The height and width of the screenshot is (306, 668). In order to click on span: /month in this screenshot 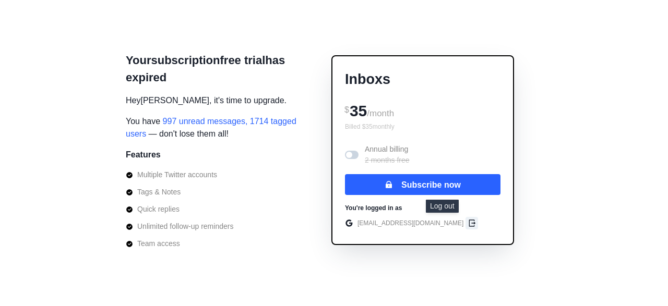, I will do `click(380, 113)`.